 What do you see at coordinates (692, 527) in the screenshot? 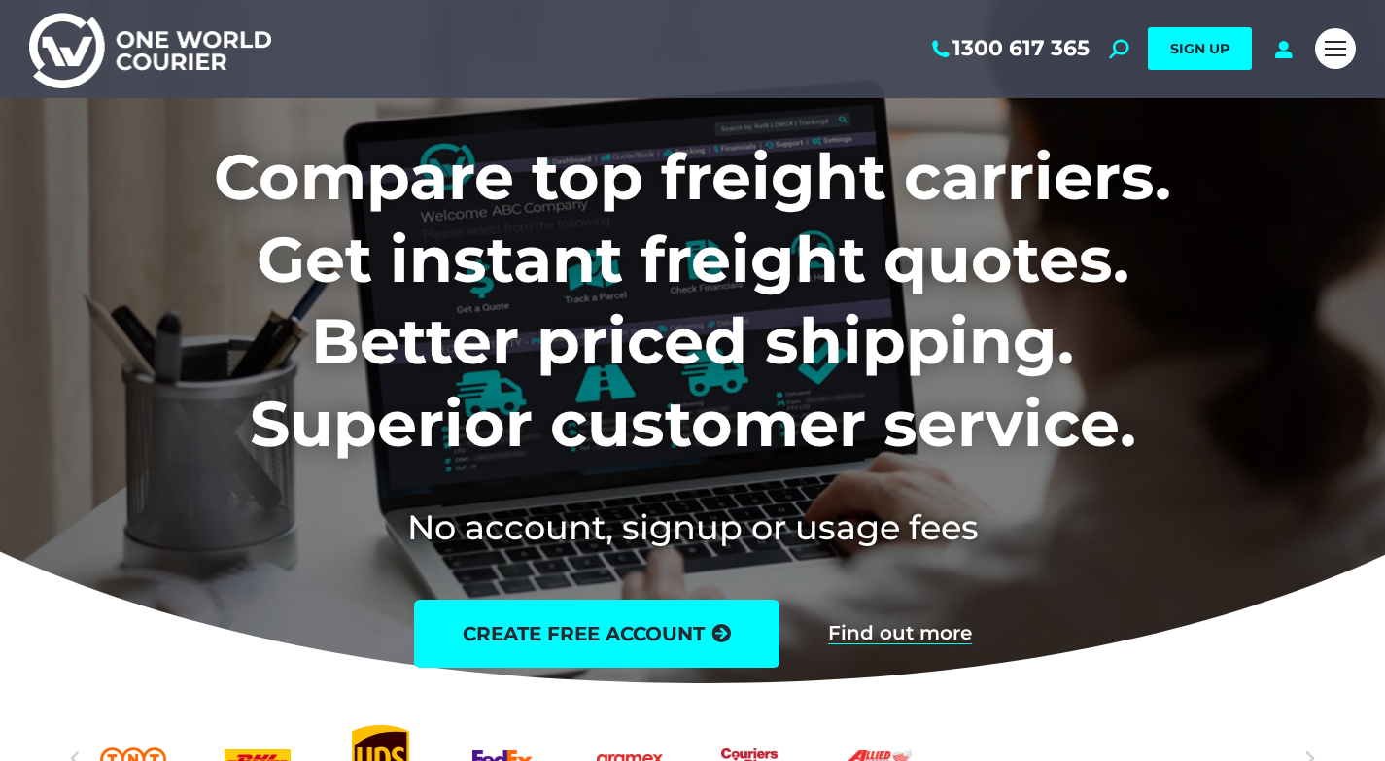
I see `h2: No account, signup or usage fees` at bounding box center [692, 527].